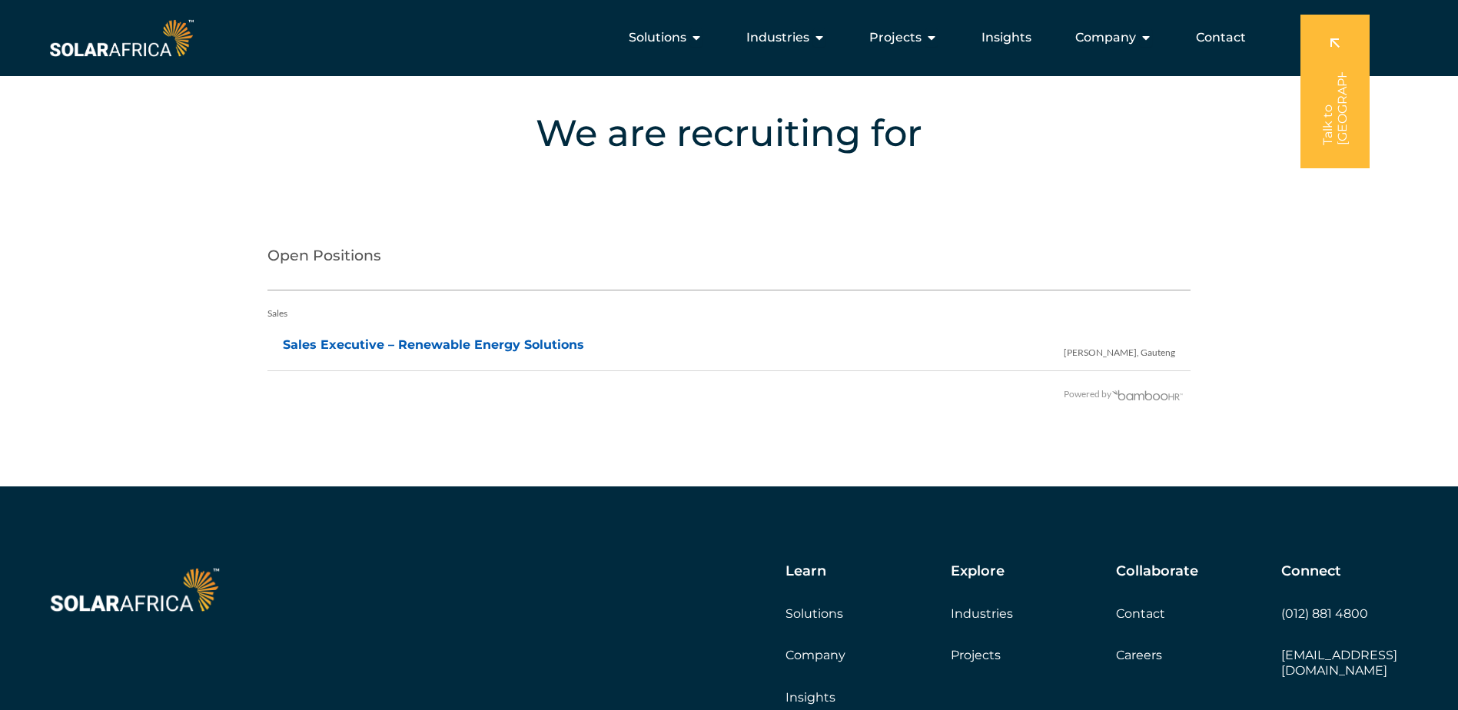 The image size is (1458, 710). What do you see at coordinates (727, 38) in the screenshot?
I see `div: Menu Toggle` at bounding box center [727, 38].